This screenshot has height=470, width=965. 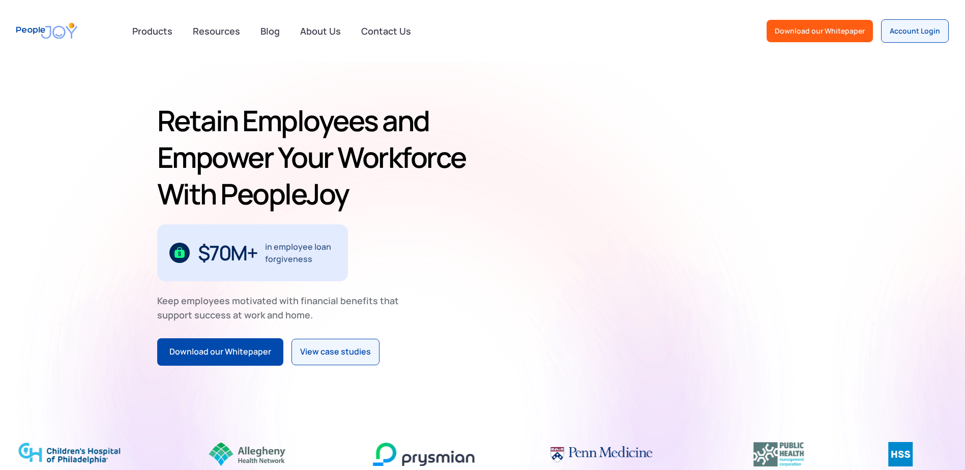 I want to click on a: Blog, so click(x=270, y=31).